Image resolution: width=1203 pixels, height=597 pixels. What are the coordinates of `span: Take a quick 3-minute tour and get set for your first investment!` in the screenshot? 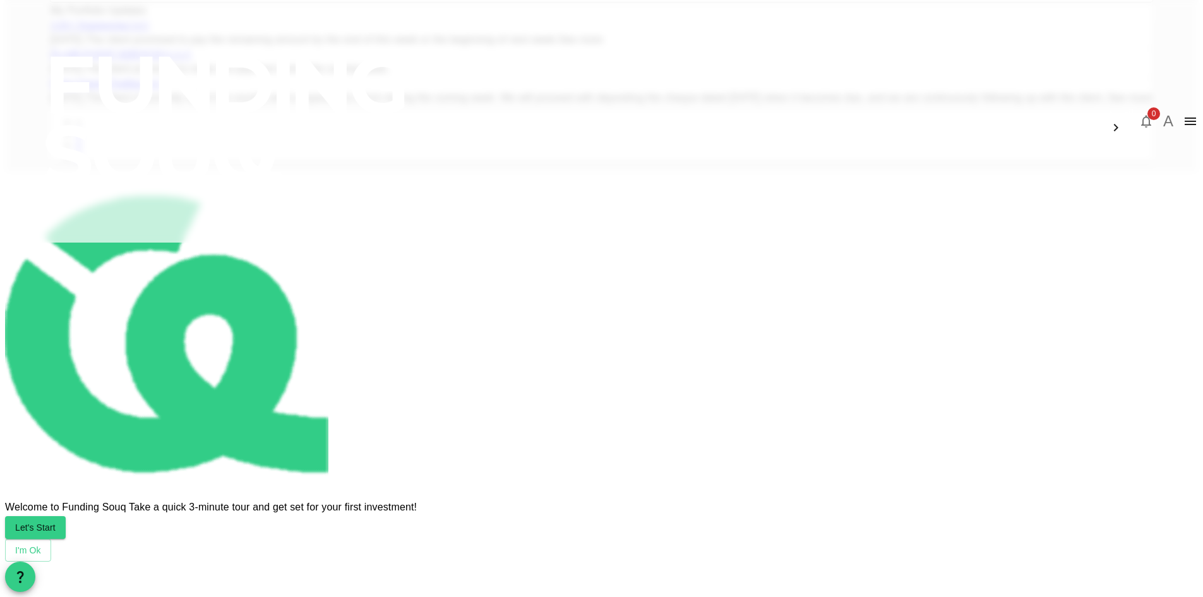 It's located at (272, 506).